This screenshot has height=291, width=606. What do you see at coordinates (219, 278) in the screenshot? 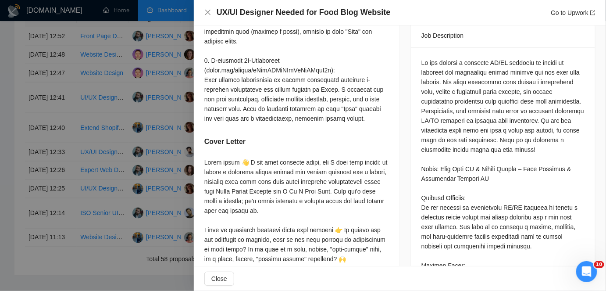
I see `span: Close` at bounding box center [219, 278].